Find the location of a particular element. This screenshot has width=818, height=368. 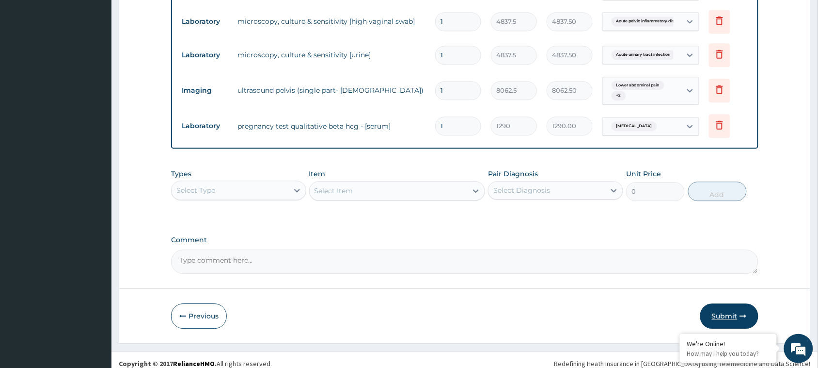

td: Imaging is located at coordinates (205, 90).